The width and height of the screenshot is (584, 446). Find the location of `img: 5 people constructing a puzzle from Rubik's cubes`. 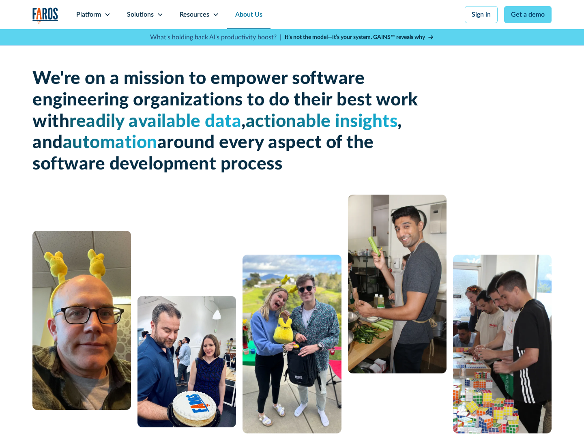

img: 5 people constructing a puzzle from Rubik's cubes is located at coordinates (502, 344).